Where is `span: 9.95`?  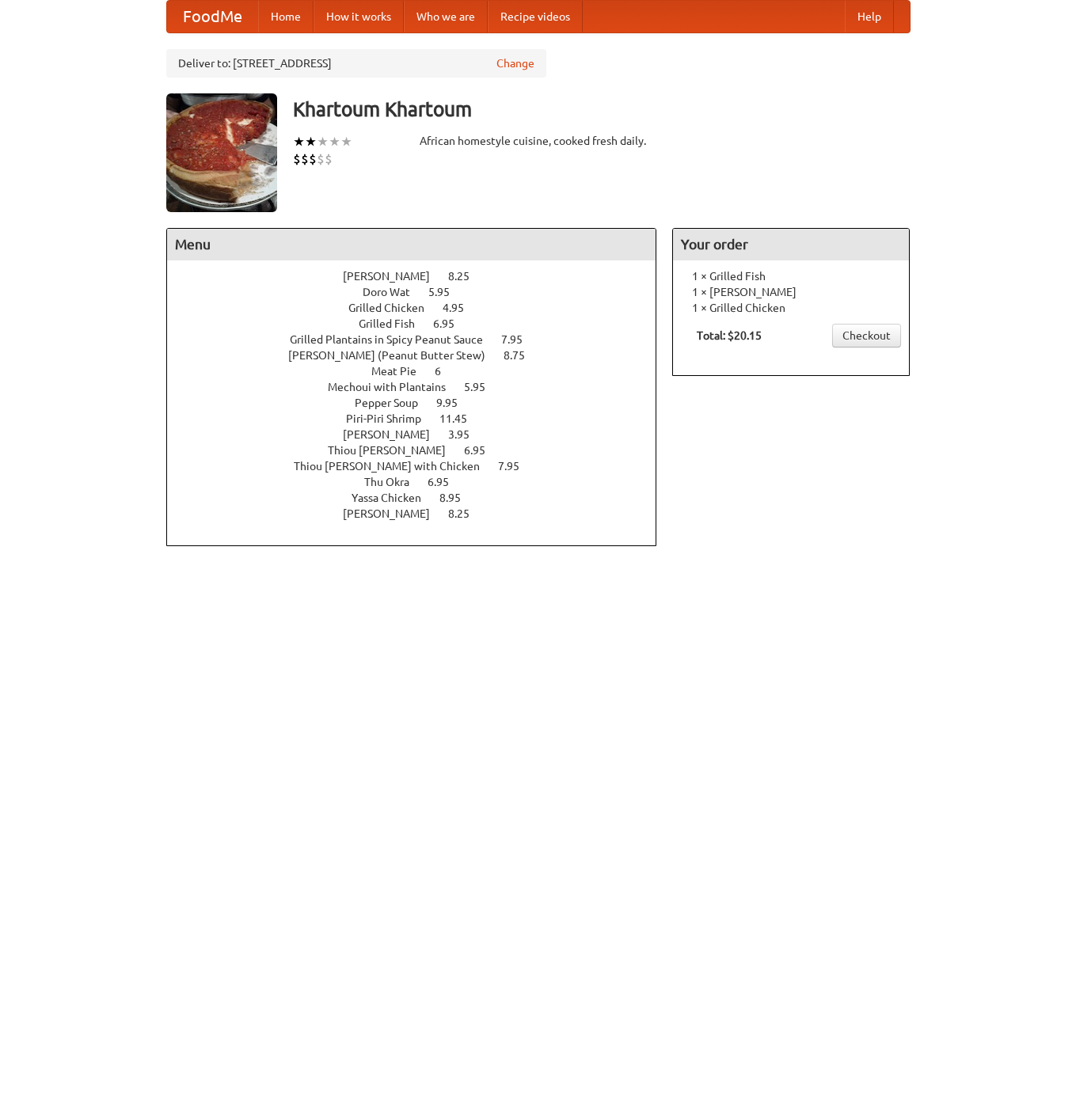 span: 9.95 is located at coordinates (455, 403).